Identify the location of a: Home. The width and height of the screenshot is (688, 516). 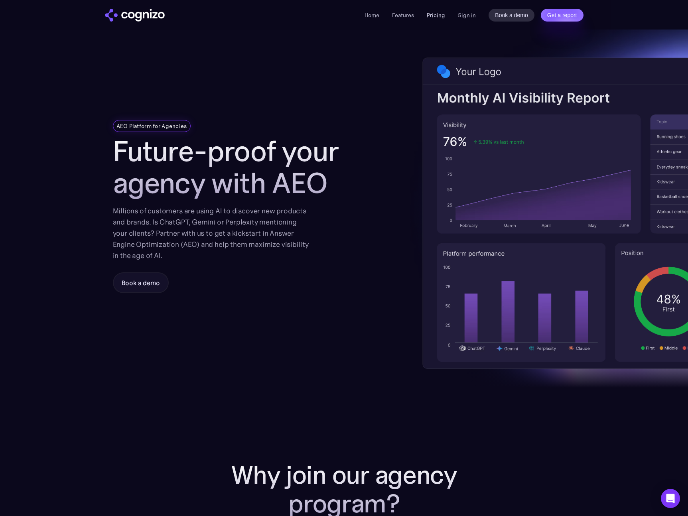
(372, 15).